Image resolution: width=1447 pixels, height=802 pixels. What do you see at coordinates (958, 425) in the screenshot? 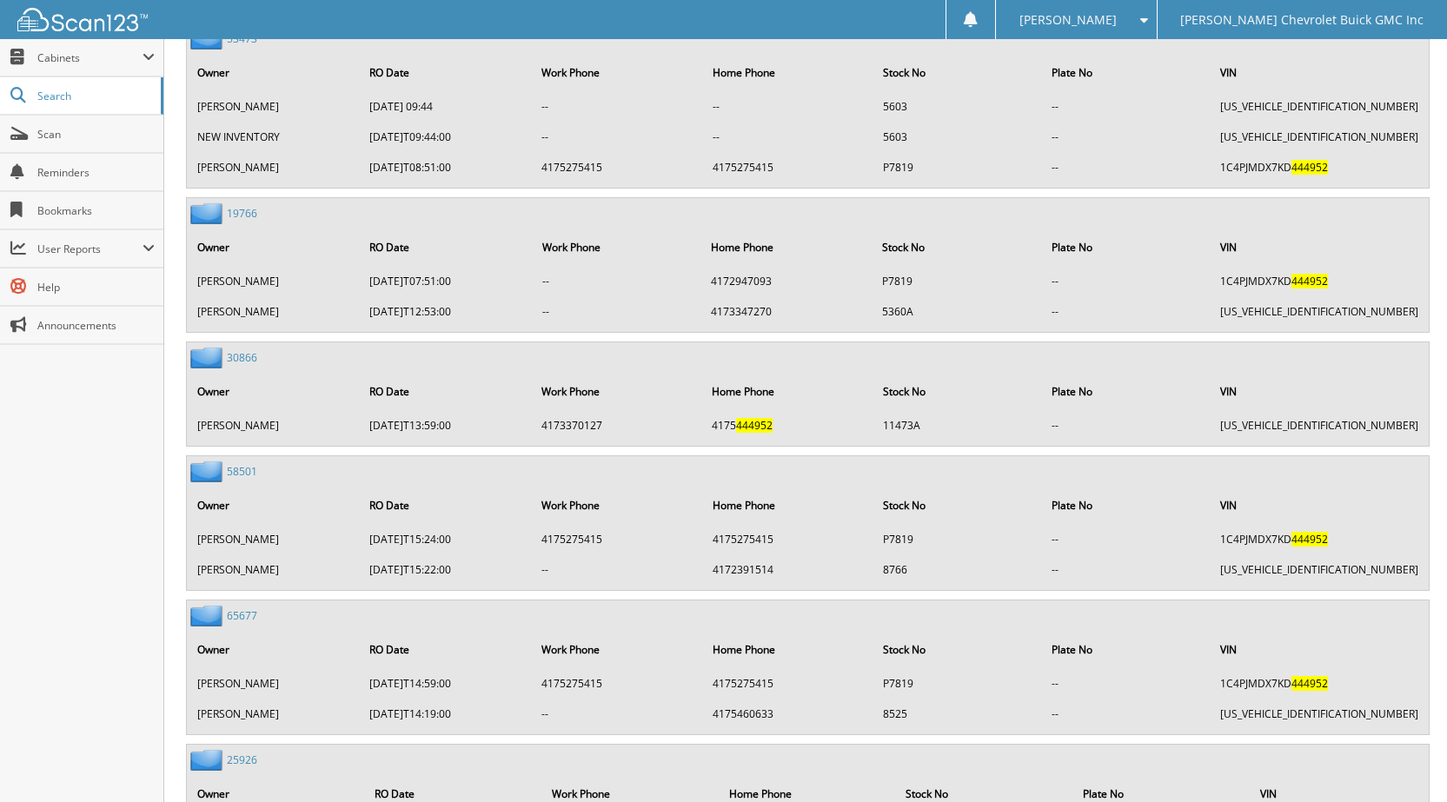
I see `td: 11473A` at bounding box center [958, 425].